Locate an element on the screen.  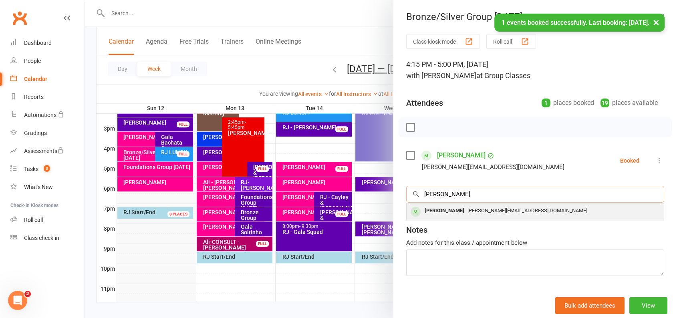
div: Class check-in is located at coordinates (42, 238).